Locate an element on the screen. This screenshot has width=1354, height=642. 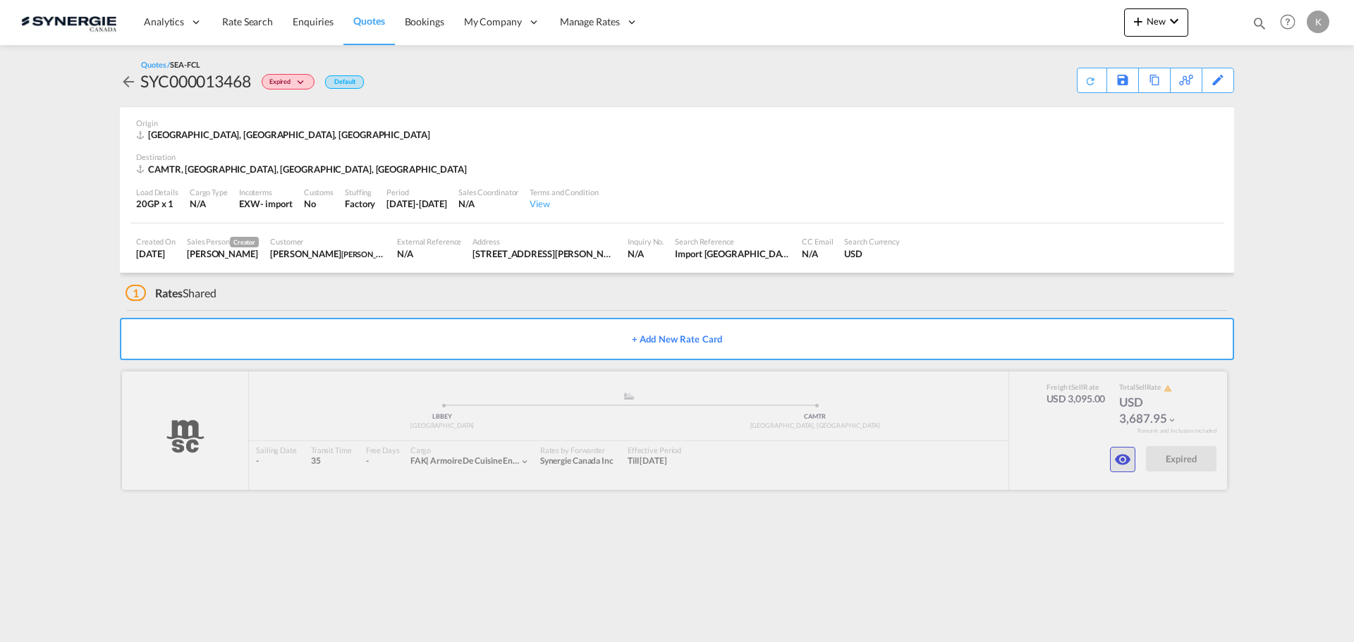
div: Address is located at coordinates (544, 241).